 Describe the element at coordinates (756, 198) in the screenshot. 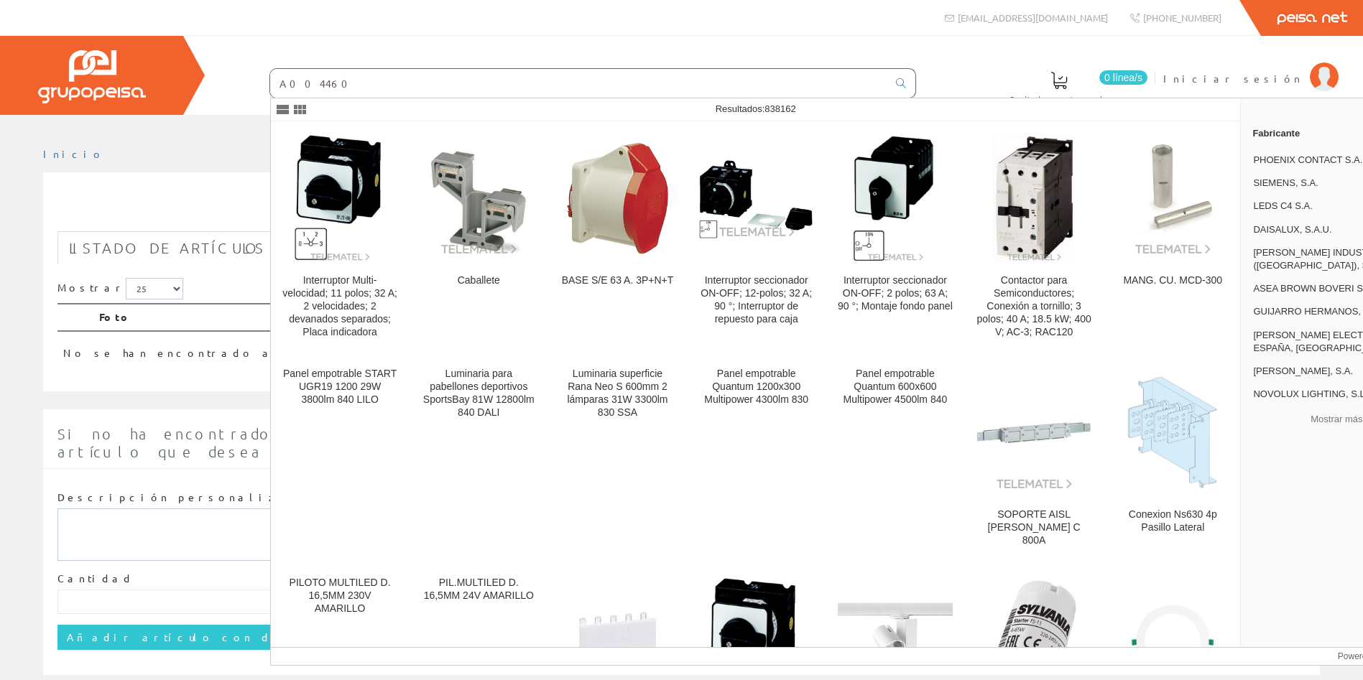

I see `img: Interruptor seccionador ON-OFF; 12-polos; 32 A; 90 °; Interruptor de repuesto para caja` at that location.